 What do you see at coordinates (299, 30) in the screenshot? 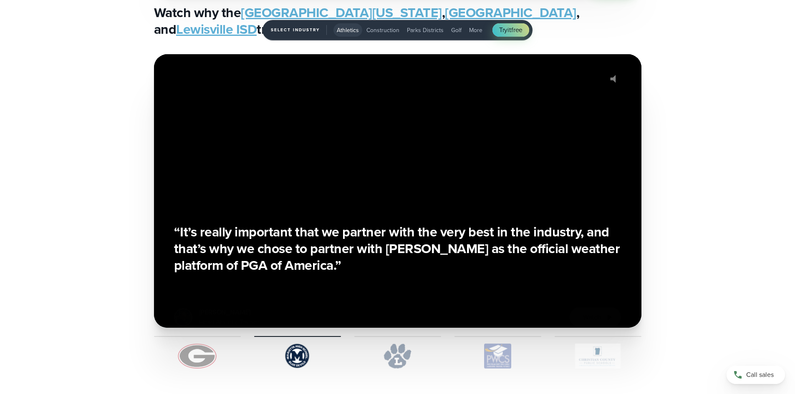
I see `span: Select Industry` at bounding box center [299, 30].